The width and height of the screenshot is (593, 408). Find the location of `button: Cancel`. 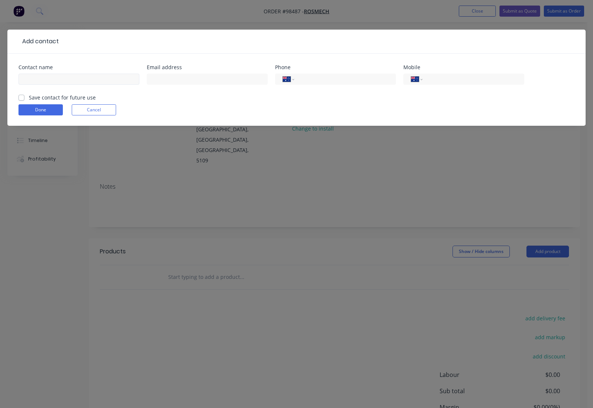

button: Cancel is located at coordinates (94, 110).